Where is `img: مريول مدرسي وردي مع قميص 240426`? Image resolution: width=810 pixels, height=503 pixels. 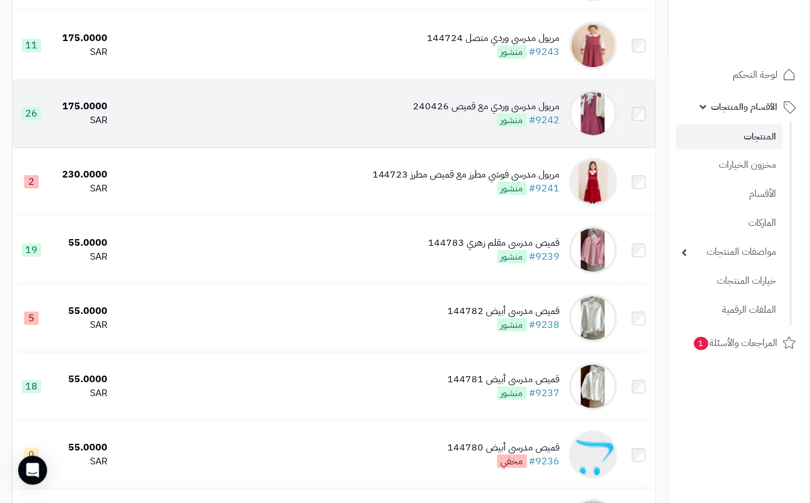 img: مريول مدرسي وردي مع قميص 240426 is located at coordinates (593, 113).